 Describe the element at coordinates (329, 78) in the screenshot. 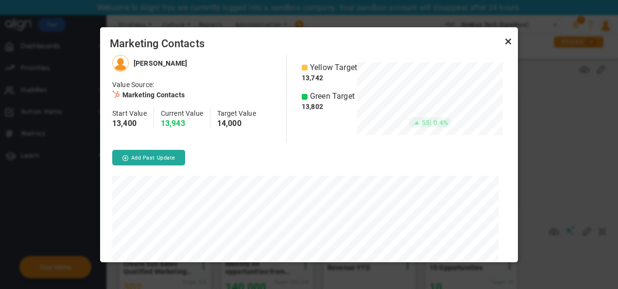

I see `h4: 13,742` at that location.